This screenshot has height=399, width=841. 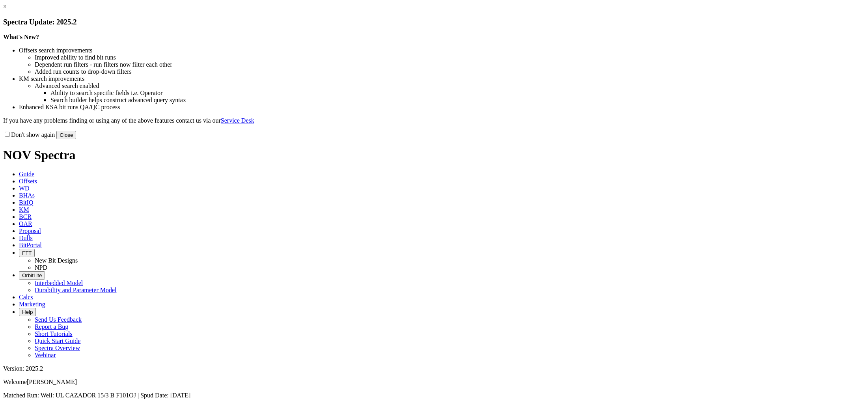 I want to click on li: Advanced search enabled, so click(x=436, y=86).